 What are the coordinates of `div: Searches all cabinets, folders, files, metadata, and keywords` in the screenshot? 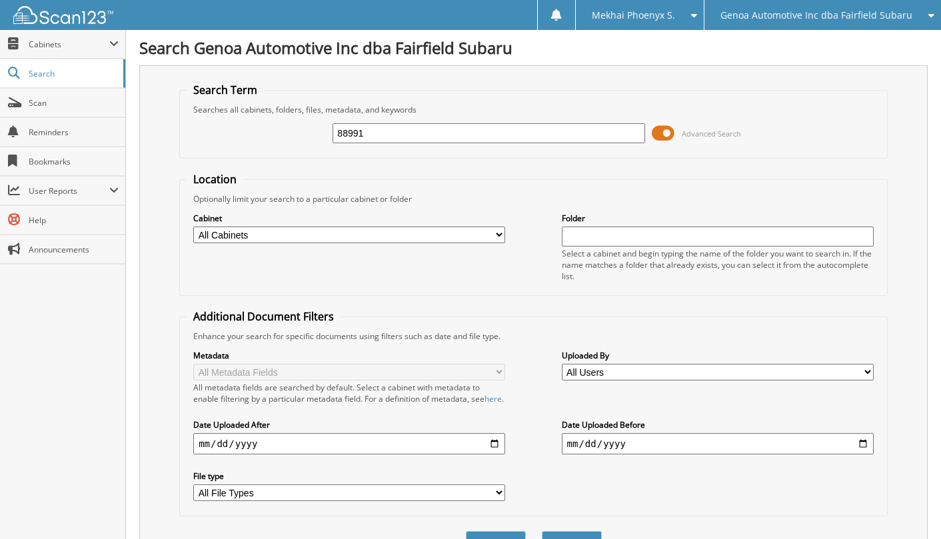 It's located at (533, 109).